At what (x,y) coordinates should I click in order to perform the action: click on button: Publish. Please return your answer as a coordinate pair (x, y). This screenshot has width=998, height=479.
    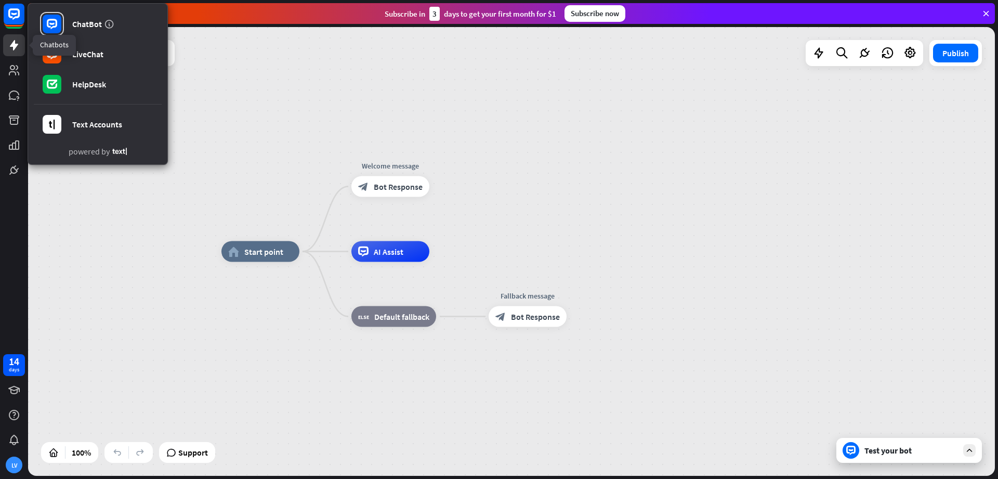
    Looking at the image, I should click on (956, 53).